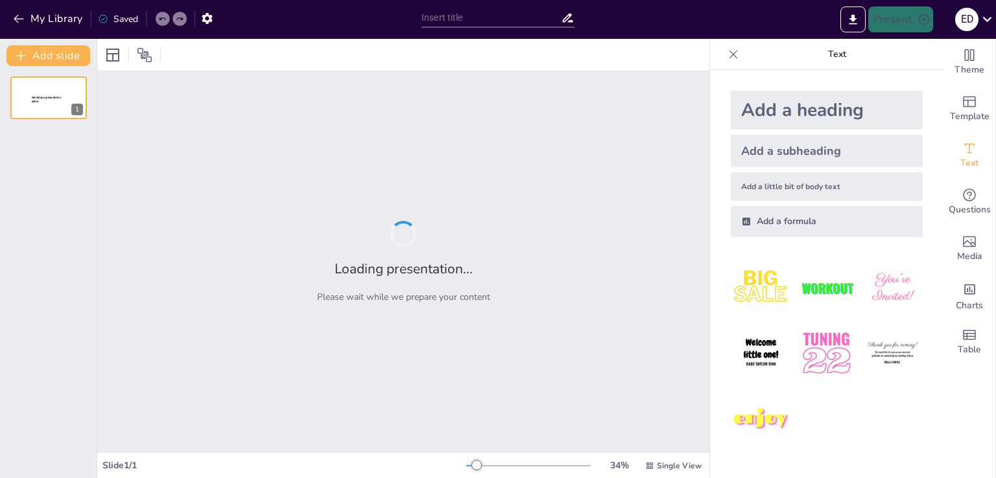 The height and width of the screenshot is (478, 996). Describe the element at coordinates (853, 19) in the screenshot. I see `button: Export to PowerPoint` at that location.